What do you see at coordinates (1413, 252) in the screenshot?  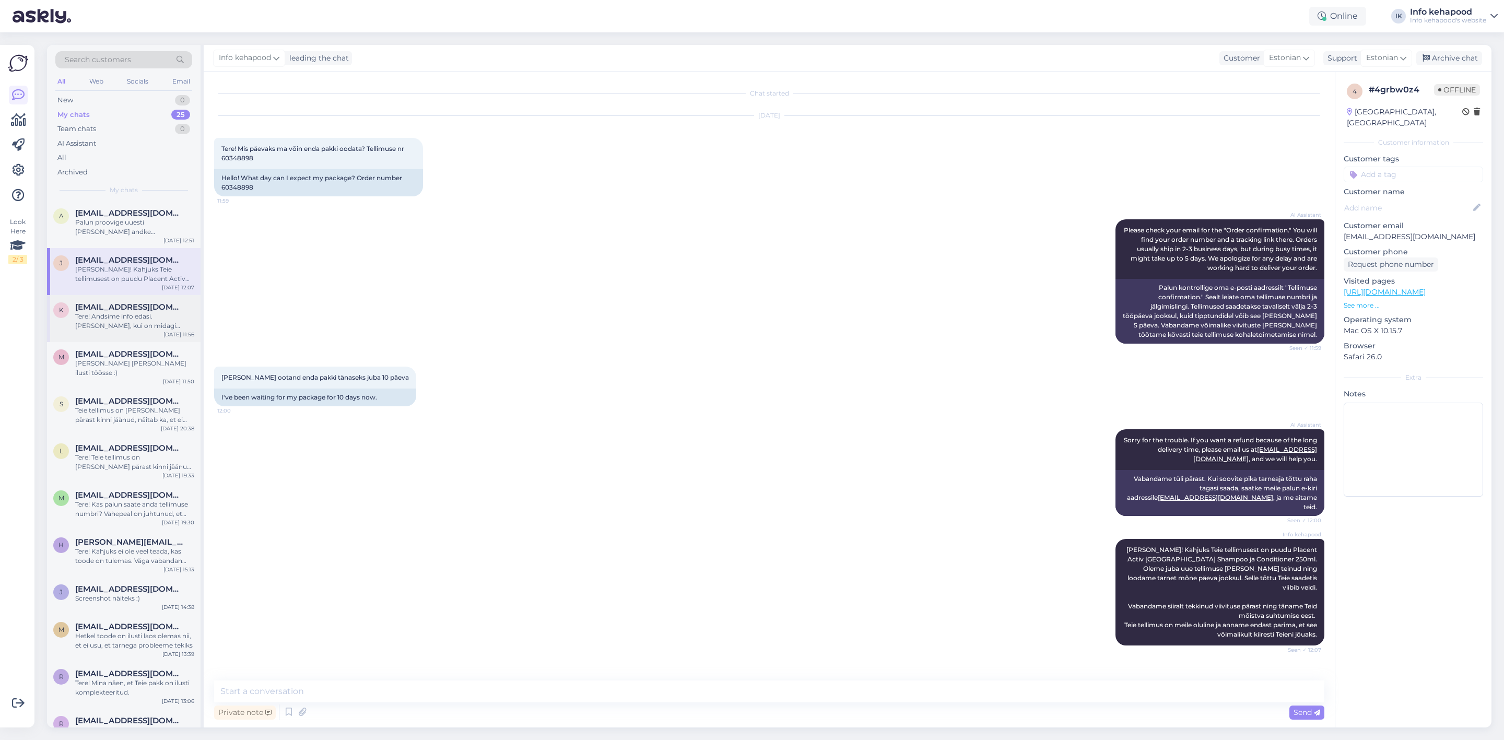 I see `p: Customer phone` at bounding box center [1413, 252].